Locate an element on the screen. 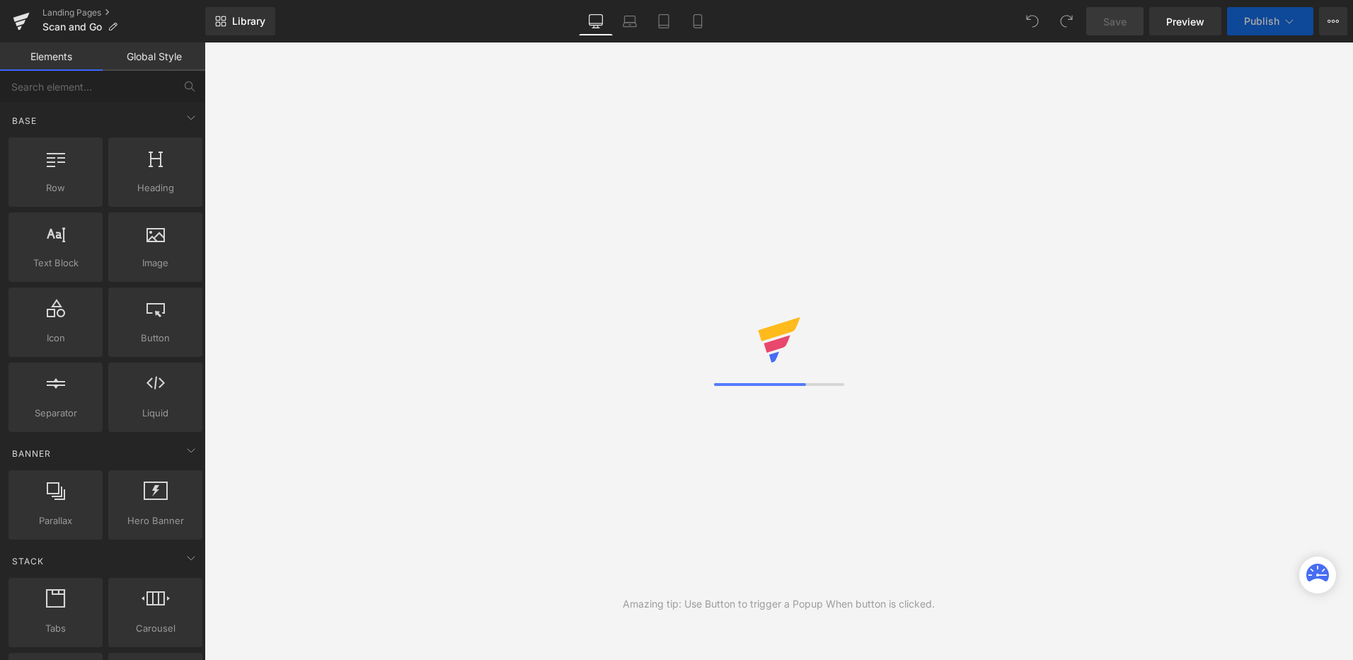  span: Hero Banner is located at coordinates (155, 520).